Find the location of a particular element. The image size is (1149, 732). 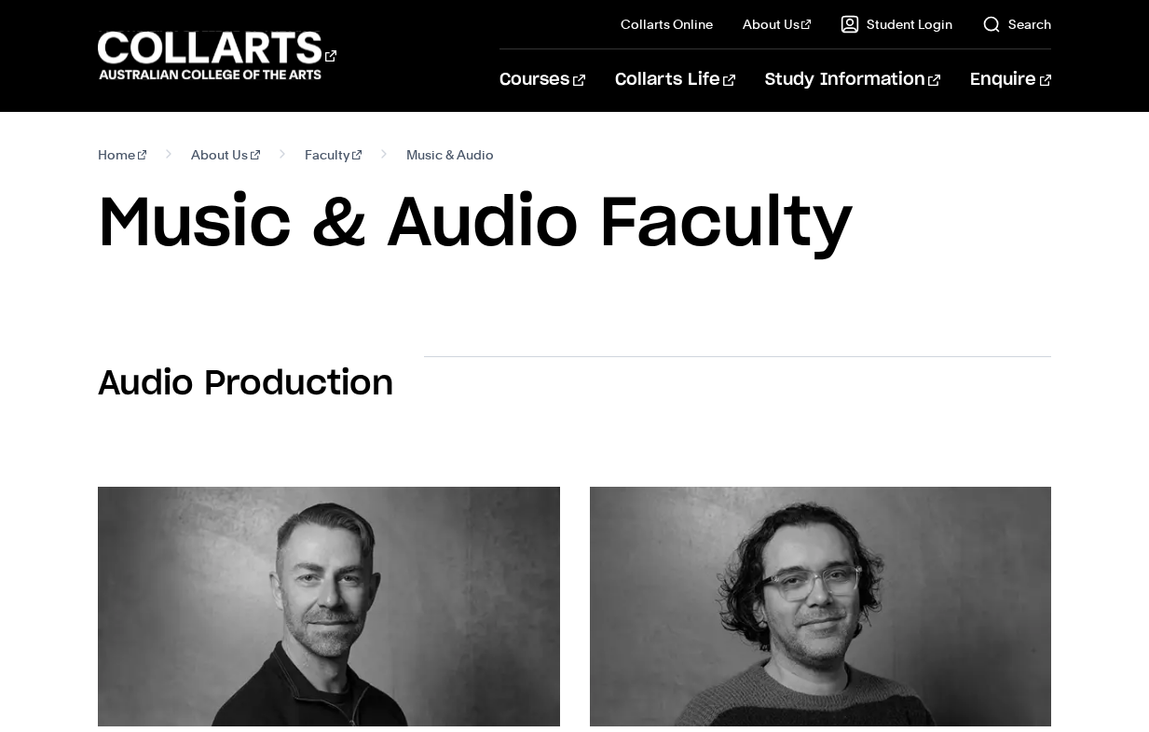

a: Collarts Online is located at coordinates (666, 24).